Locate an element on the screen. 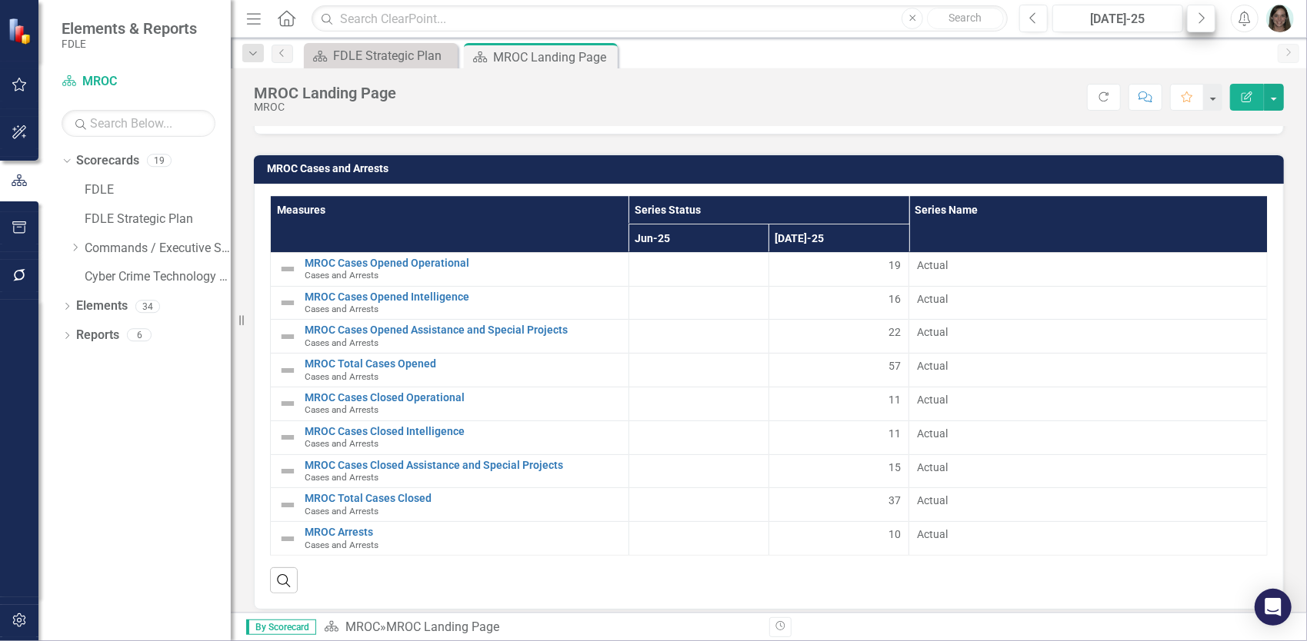 The width and height of the screenshot is (1307, 641). span: 16 is located at coordinates (895, 299).